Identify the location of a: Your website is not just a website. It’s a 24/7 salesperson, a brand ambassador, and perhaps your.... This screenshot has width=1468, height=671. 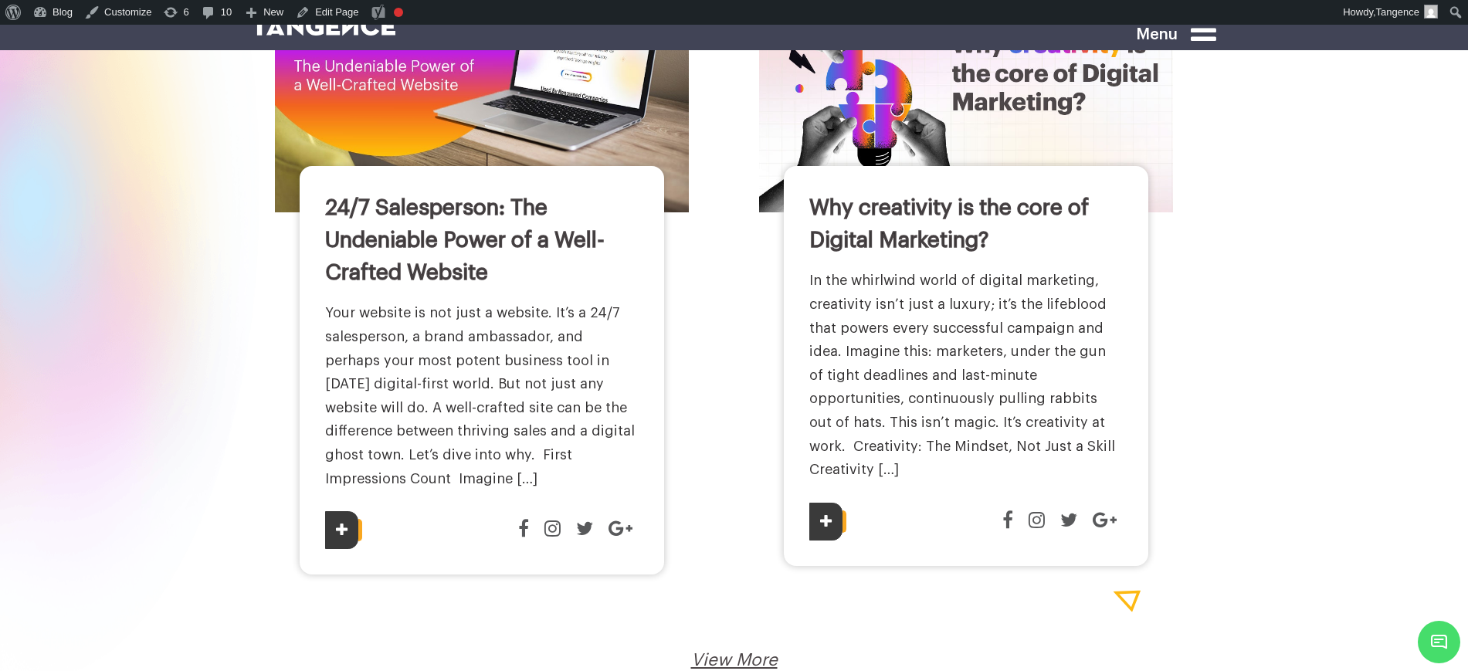
(479, 395).